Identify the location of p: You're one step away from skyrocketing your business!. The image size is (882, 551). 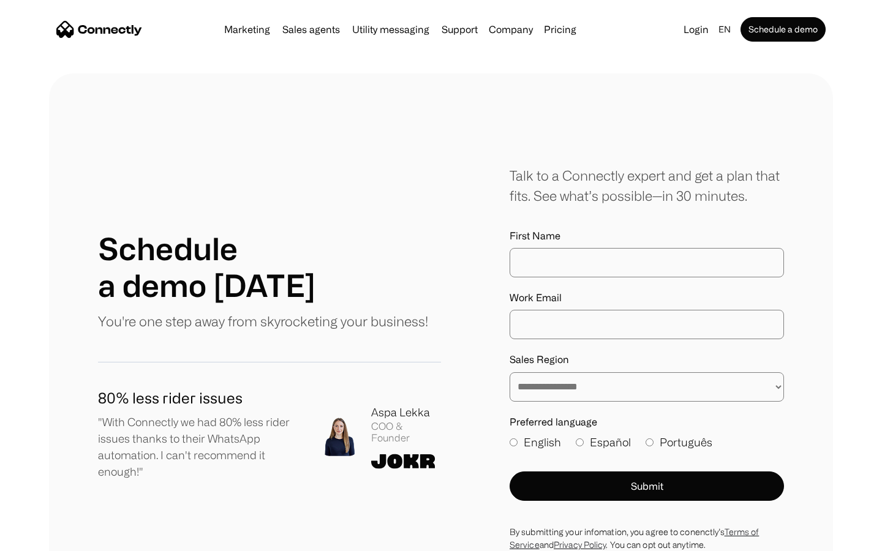
(263, 321).